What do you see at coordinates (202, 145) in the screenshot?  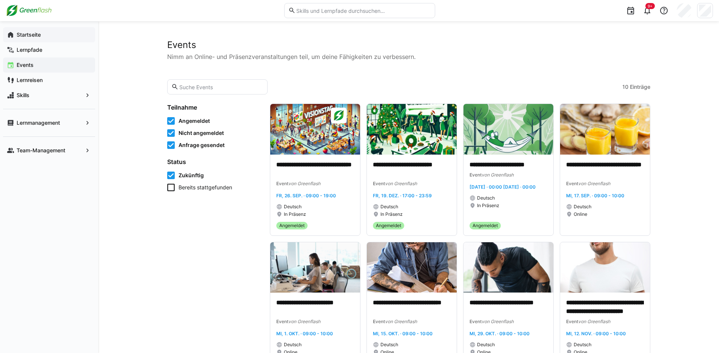 I see `span: Anfrage gesendet` at bounding box center [202, 145].